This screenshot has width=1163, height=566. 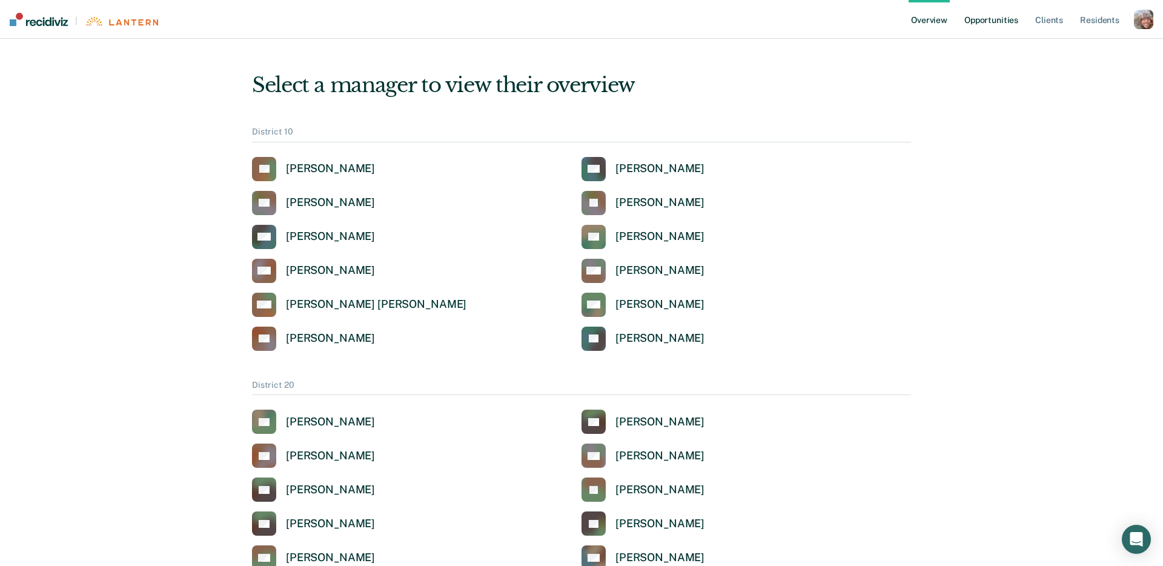 I want to click on img: Lantern, so click(x=121, y=21).